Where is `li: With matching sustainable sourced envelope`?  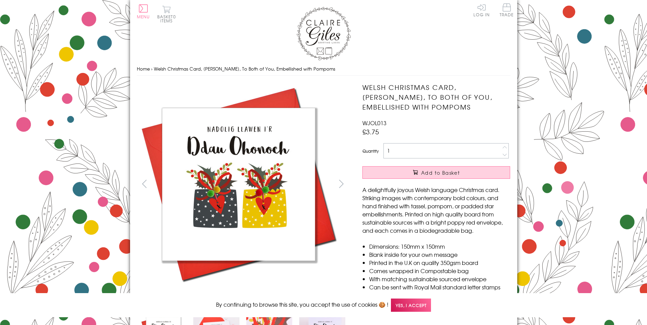 li: With matching sustainable sourced envelope is located at coordinates (439, 279).